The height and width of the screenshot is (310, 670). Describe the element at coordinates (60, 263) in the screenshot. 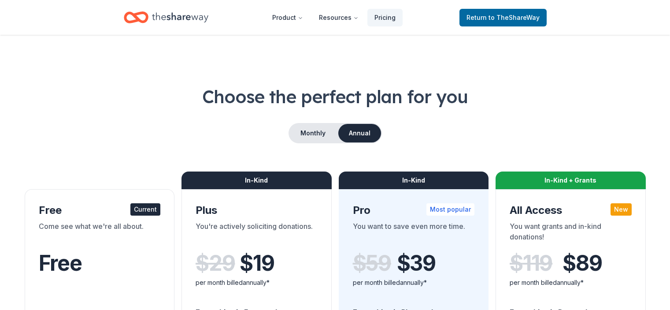

I see `span: Free` at that location.